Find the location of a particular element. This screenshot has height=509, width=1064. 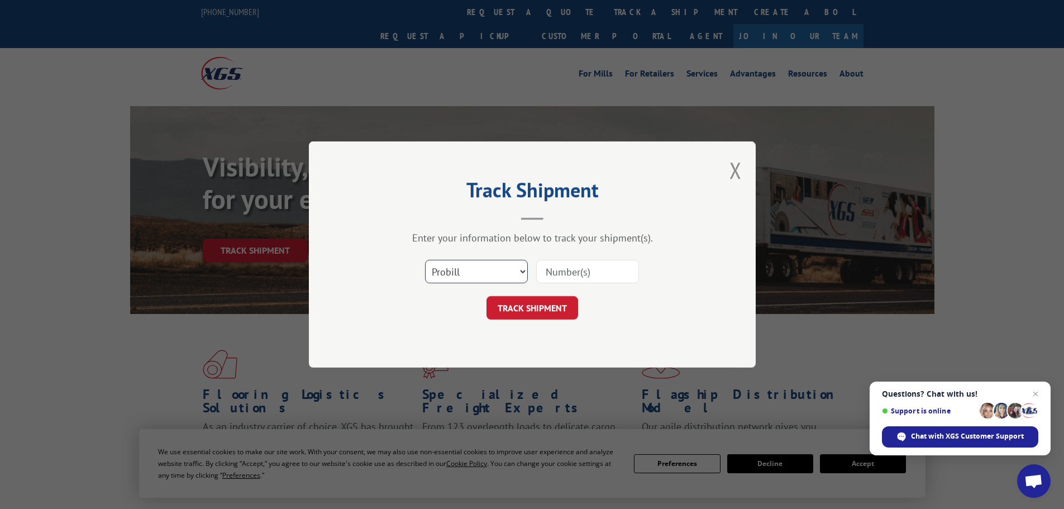

span: Questions? Chat with us! is located at coordinates (960, 394).